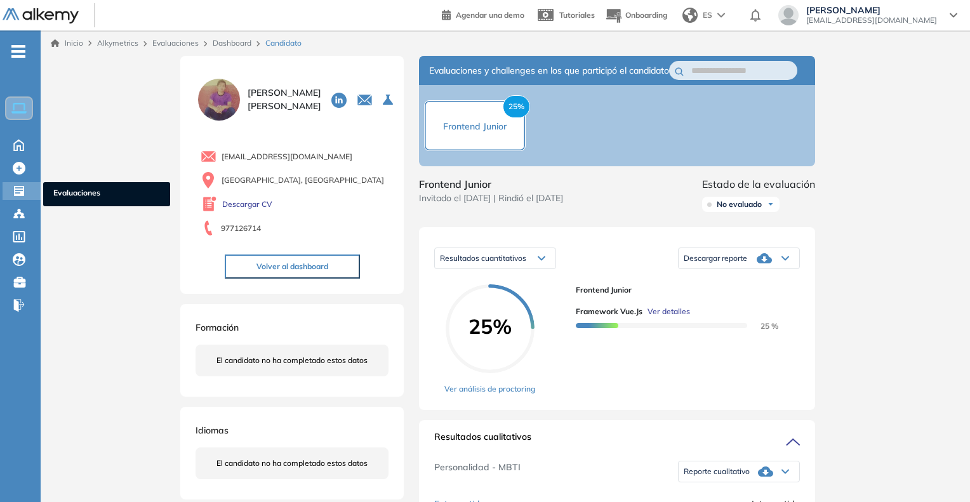  I want to click on a: Evaluaciones, so click(175, 43).